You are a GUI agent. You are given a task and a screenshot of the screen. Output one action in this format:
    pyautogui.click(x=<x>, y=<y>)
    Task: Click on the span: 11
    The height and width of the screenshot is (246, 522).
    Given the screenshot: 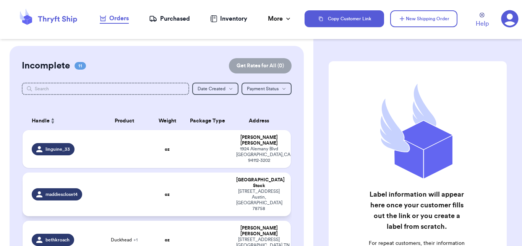 What is the action you would take?
    pyautogui.click(x=80, y=66)
    